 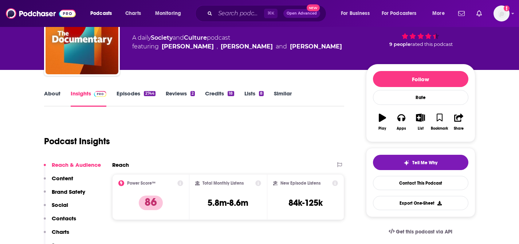 I want to click on span: For Podcasters, so click(x=399, y=13).